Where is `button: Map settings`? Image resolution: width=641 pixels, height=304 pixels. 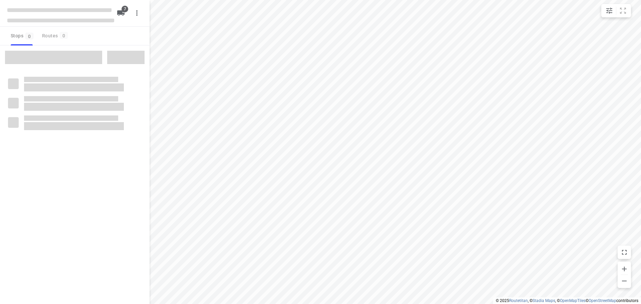
button: Map settings is located at coordinates (610, 11).